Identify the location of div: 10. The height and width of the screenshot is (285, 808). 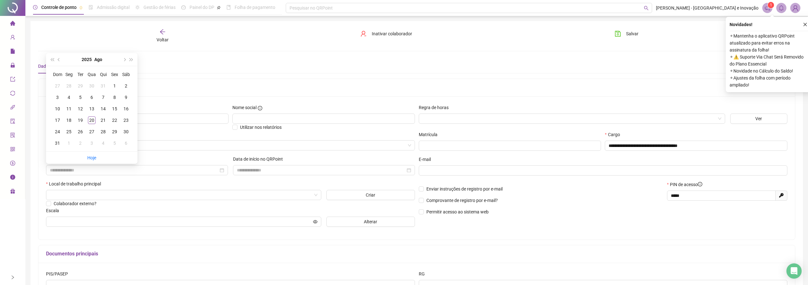
(57, 109).